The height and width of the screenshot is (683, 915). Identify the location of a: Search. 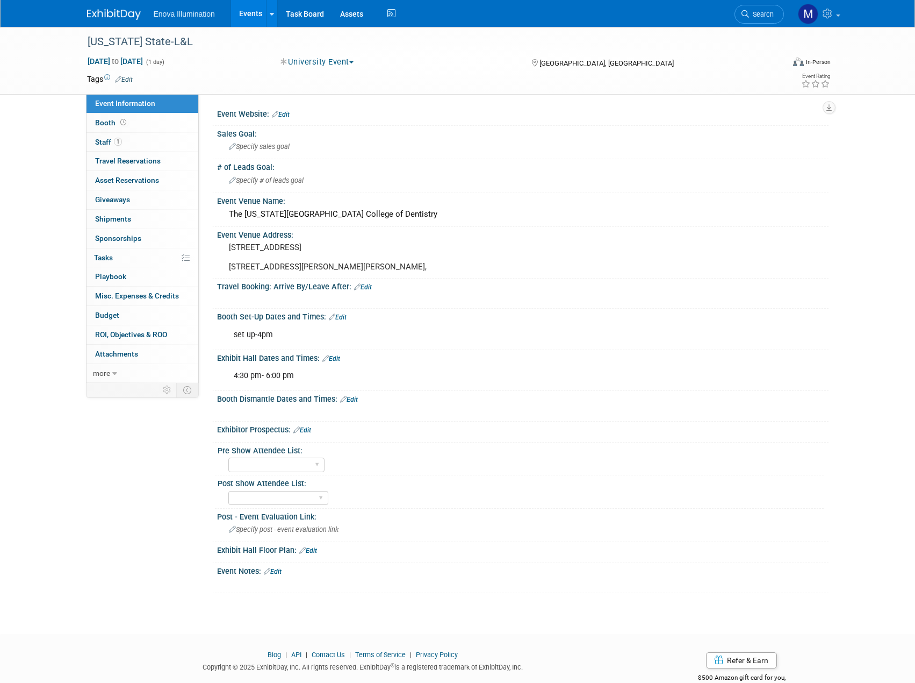
(760, 14).